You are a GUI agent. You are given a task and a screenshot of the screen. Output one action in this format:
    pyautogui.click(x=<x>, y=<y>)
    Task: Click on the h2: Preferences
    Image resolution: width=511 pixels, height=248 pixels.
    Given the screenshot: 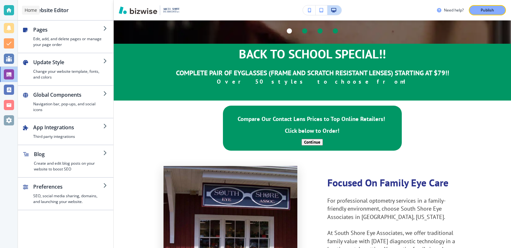 What is the action you would take?
    pyautogui.click(x=68, y=187)
    